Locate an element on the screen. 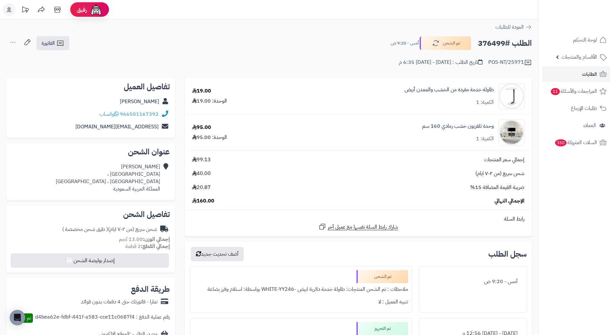  a: 966501167392 is located at coordinates (139, 114).